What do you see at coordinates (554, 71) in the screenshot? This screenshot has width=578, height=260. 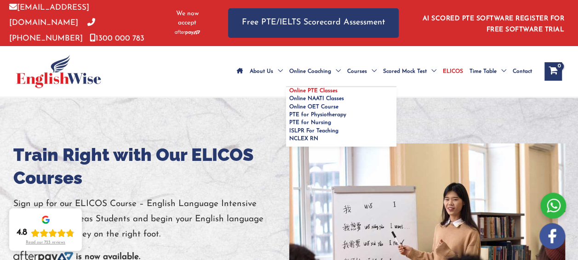 I see `a: View Shopping Cart, empty` at bounding box center [554, 71].